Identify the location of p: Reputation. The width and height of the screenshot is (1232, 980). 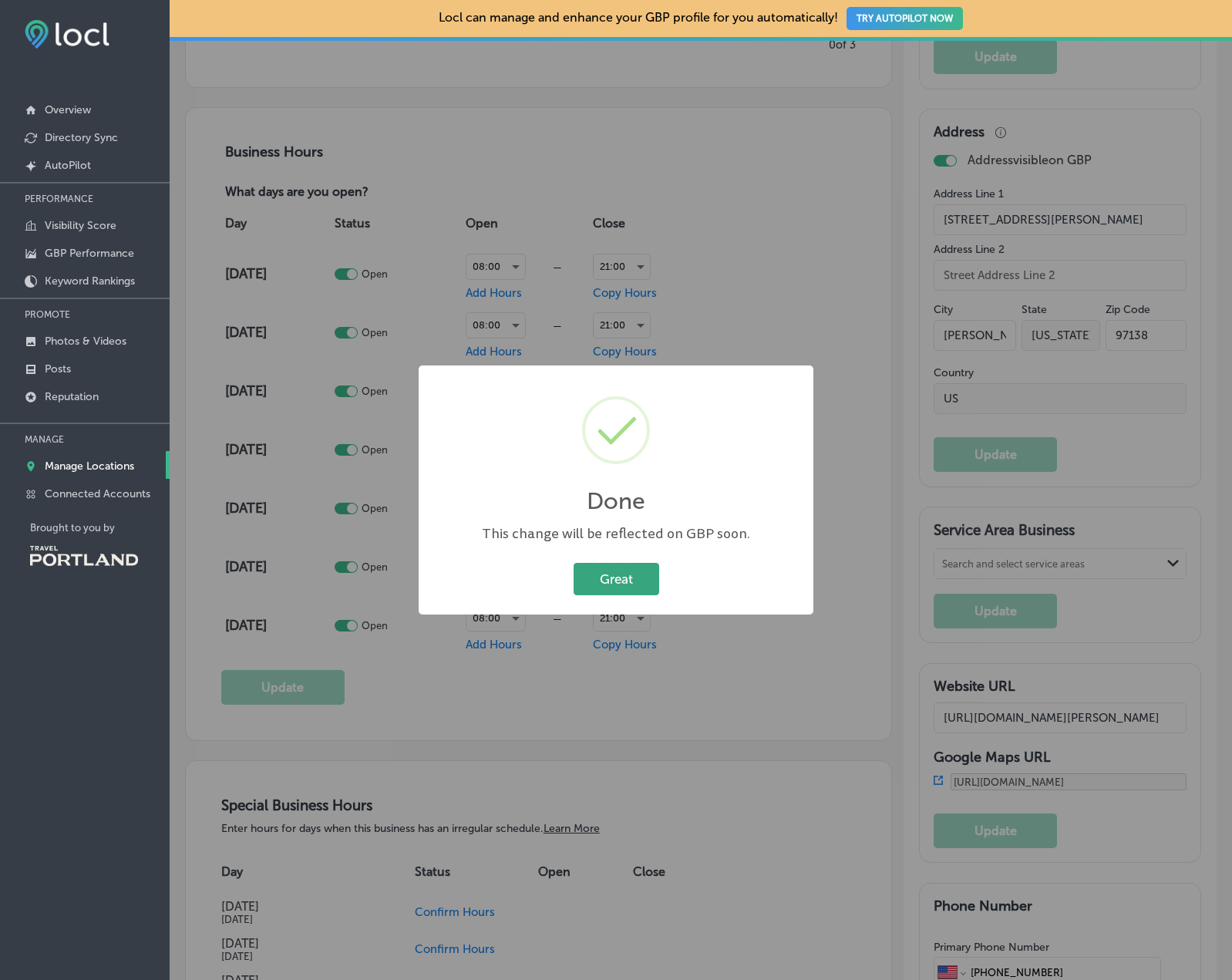
(72, 396).